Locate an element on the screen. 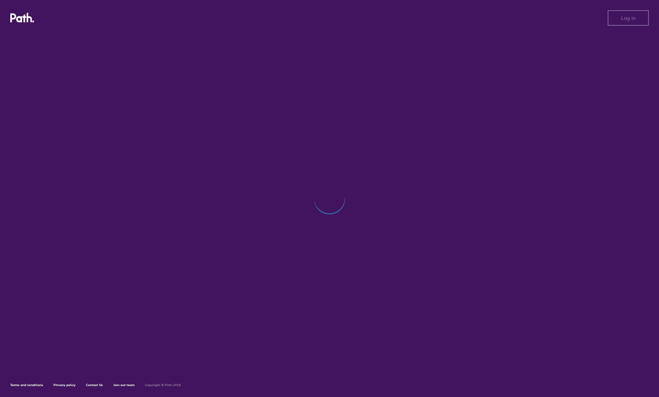  a: Privacy policy is located at coordinates (64, 385).